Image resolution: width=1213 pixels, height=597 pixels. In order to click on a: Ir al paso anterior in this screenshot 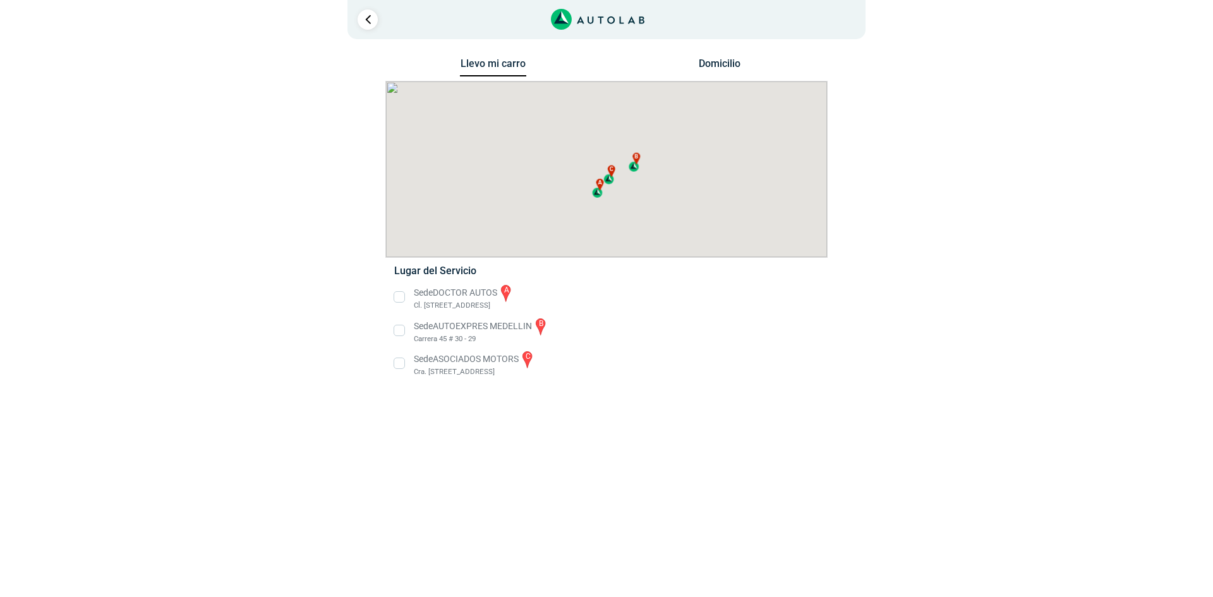, I will do `click(368, 20)`.